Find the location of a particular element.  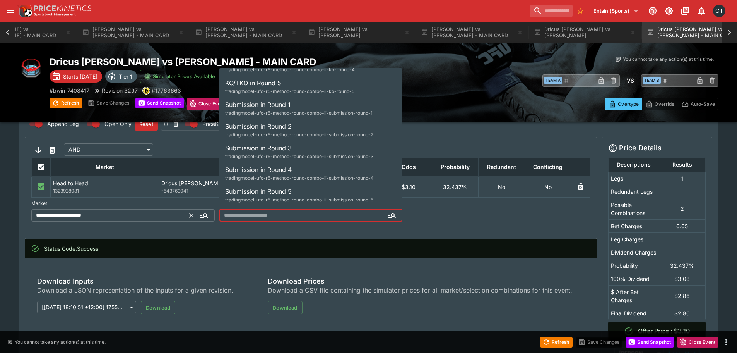

button: Auto-Save is located at coordinates (698, 104).